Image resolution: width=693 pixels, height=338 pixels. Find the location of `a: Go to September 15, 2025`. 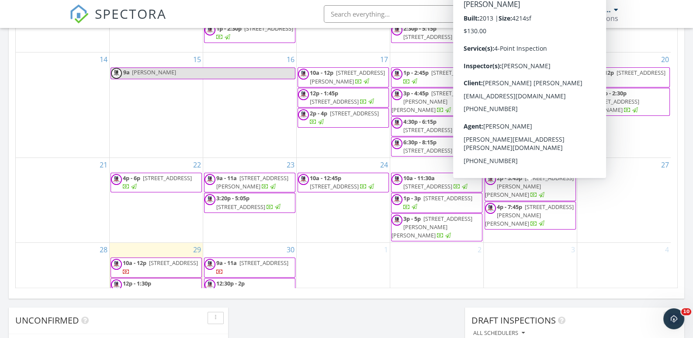

a: Go to September 15, 2025 is located at coordinates (197, 59).